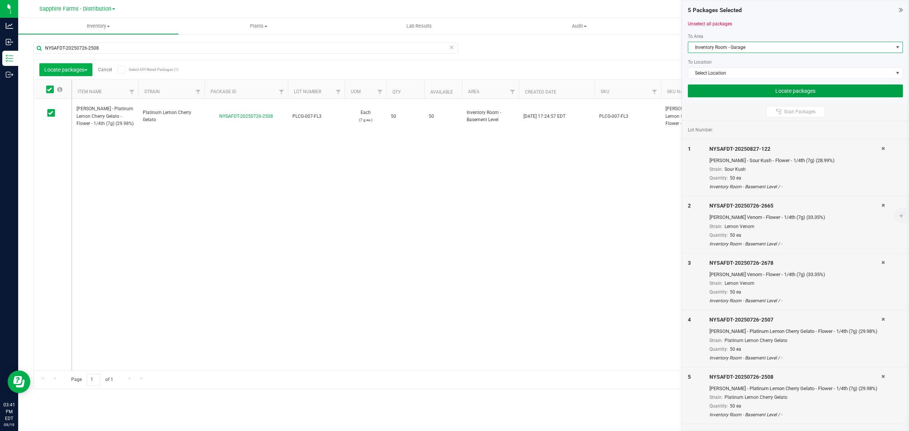  Describe the element at coordinates (396, 92) in the screenshot. I see `a: Qty` at that location.